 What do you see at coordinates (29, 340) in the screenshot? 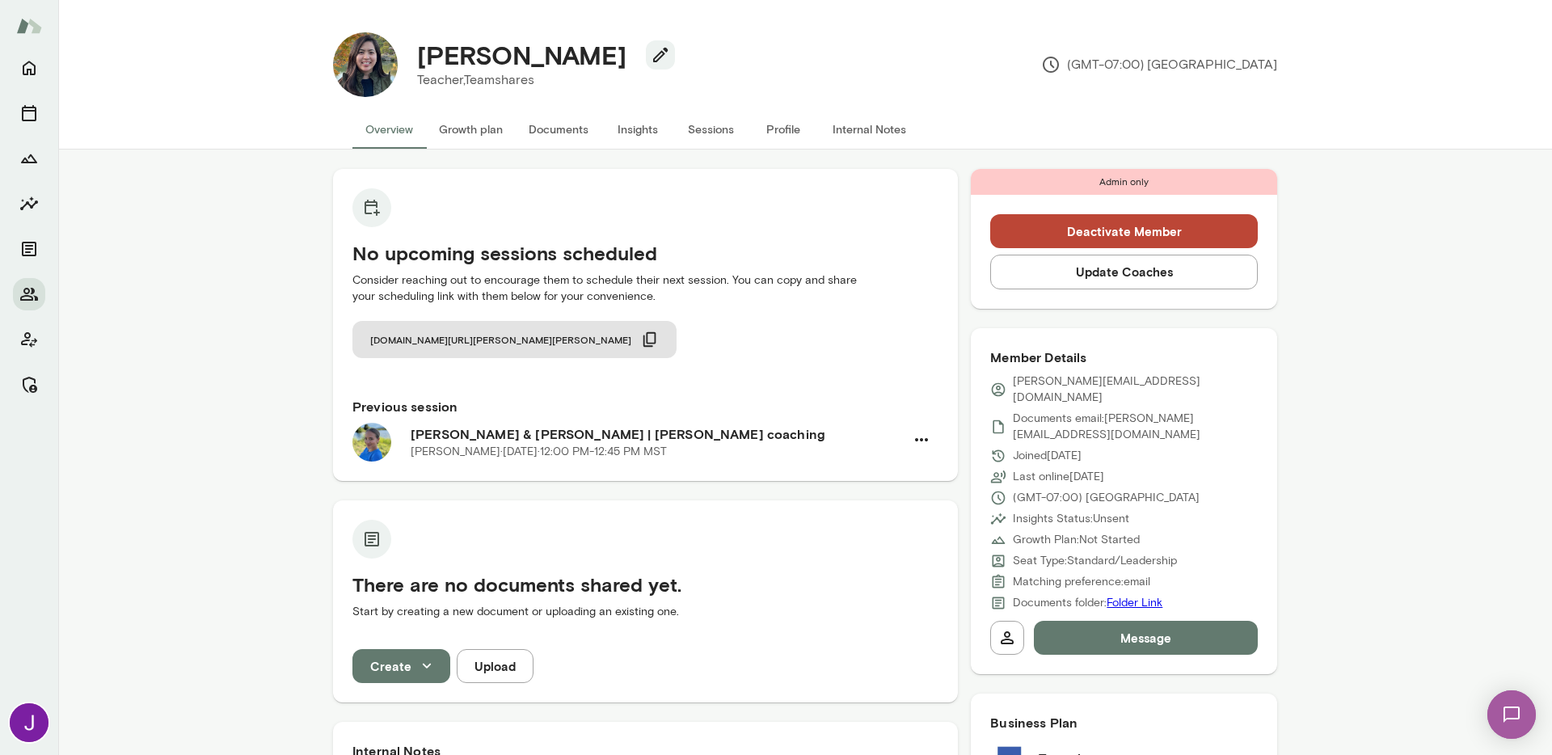
I see `button: Client app` at bounding box center [29, 340].